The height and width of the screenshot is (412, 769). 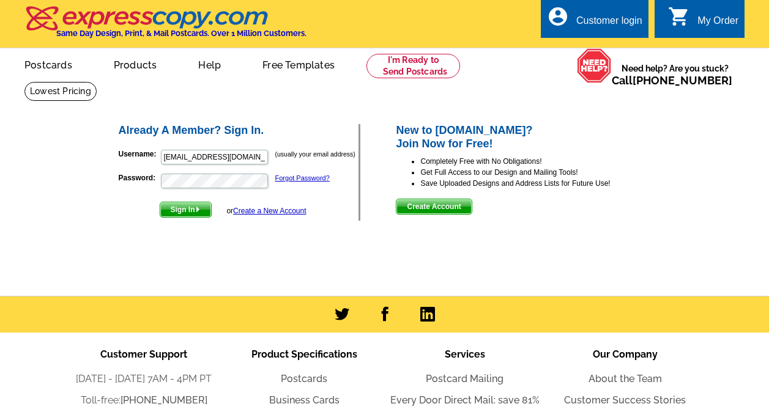 What do you see at coordinates (536, 161) in the screenshot?
I see `li: Completely Free with No Obligations!` at bounding box center [536, 161].